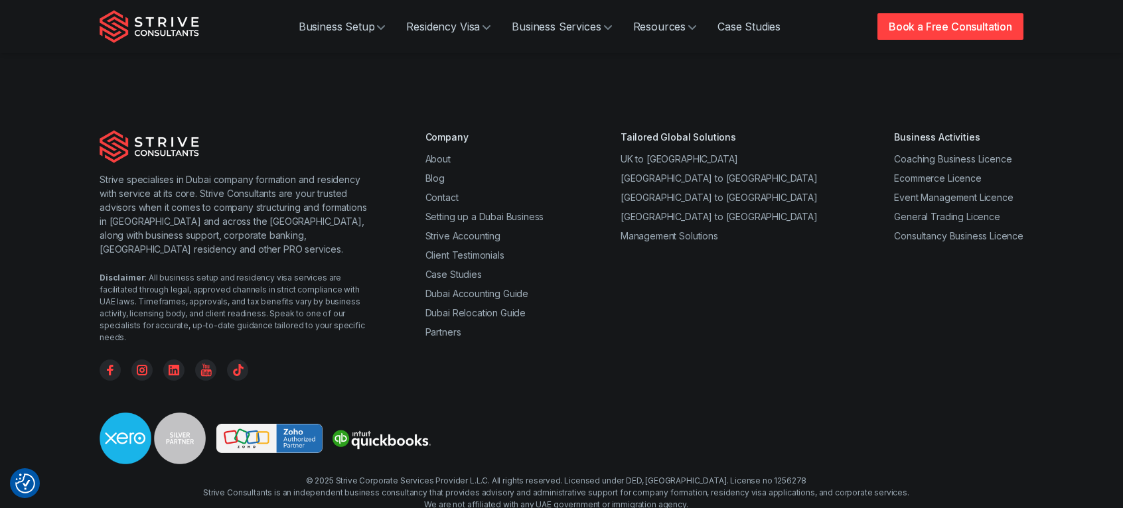 This screenshot has width=1123, height=508. Describe the element at coordinates (438, 159) in the screenshot. I see `a: About` at that location.